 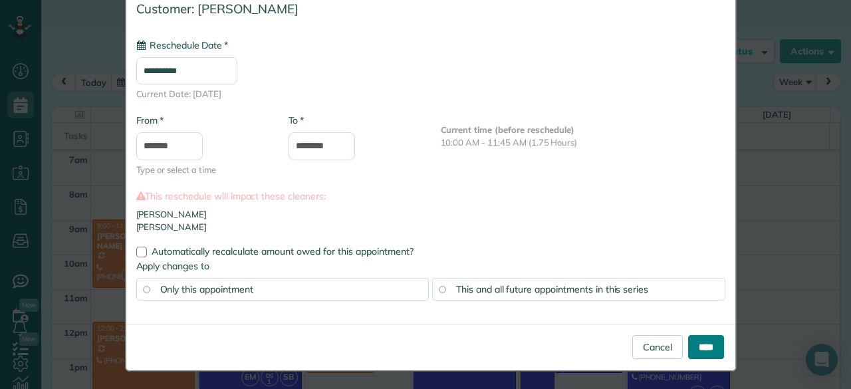 I want to click on label: Reschedule Date, so click(x=182, y=45).